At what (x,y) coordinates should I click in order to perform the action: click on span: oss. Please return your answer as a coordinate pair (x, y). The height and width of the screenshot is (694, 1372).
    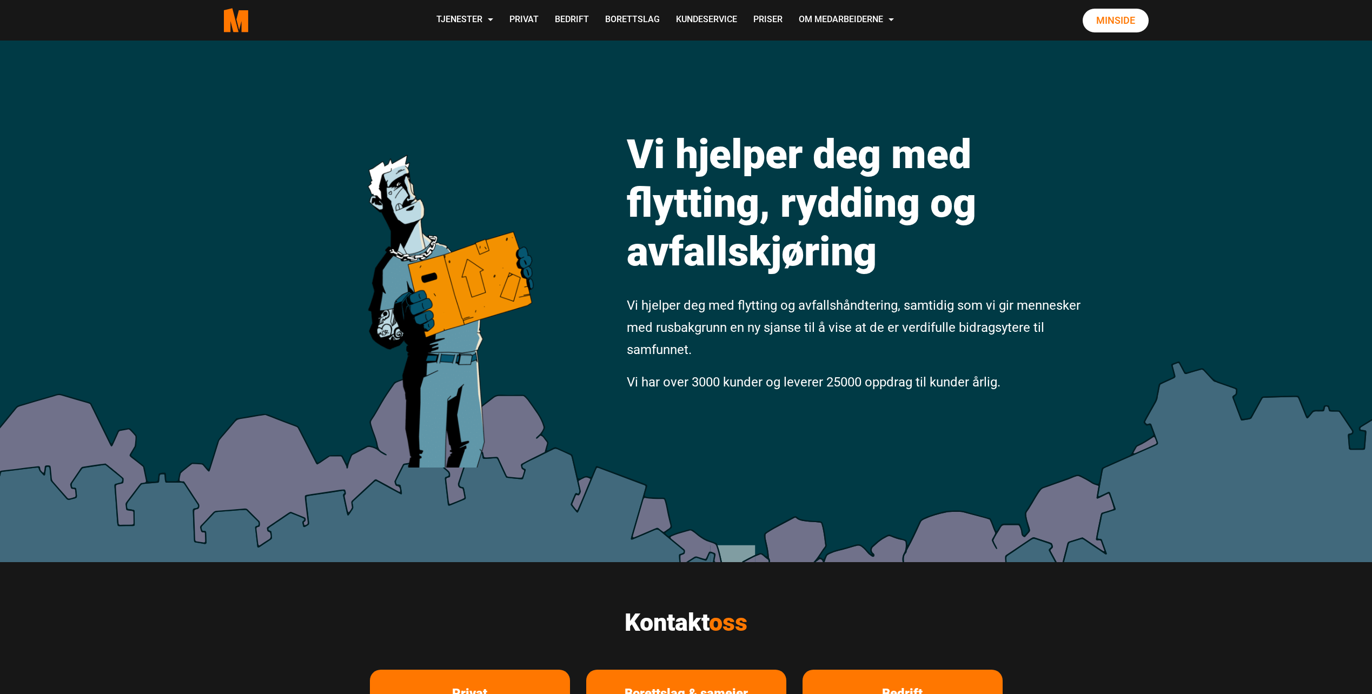
    Looking at the image, I should click on (728, 622).